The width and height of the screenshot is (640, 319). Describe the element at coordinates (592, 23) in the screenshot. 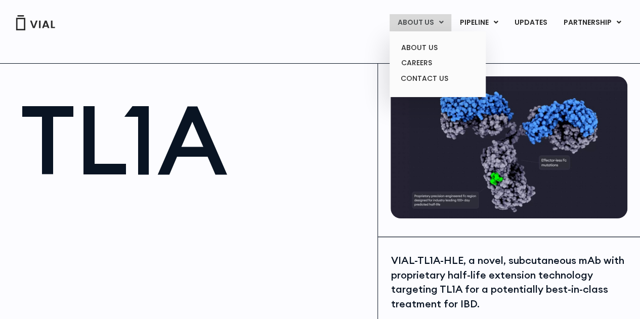

I see `a: PARTNERSHIPMenu Toggle` at that location.